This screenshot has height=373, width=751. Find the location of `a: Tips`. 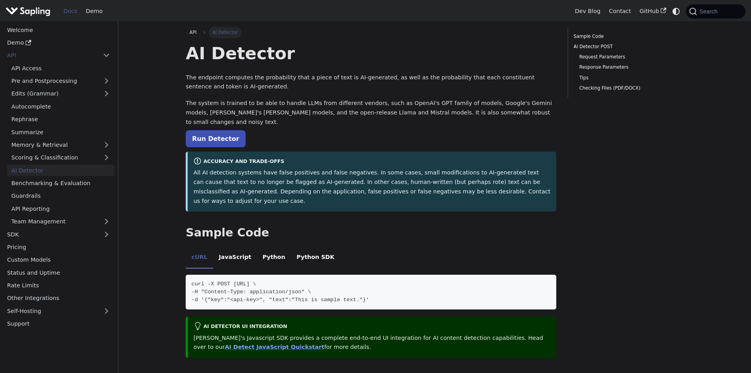

a: Tips is located at coordinates (628, 78).